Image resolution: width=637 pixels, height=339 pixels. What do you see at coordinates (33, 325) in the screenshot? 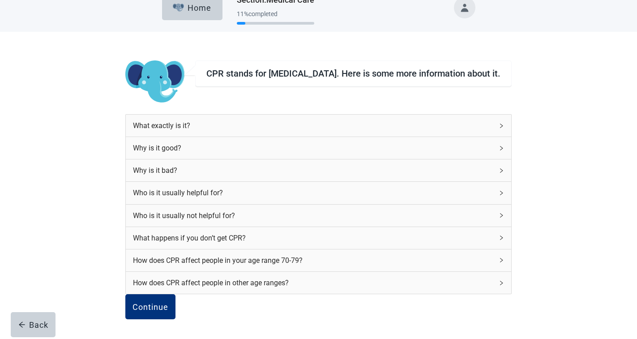
I see `div: Back` at bounding box center [33, 325].